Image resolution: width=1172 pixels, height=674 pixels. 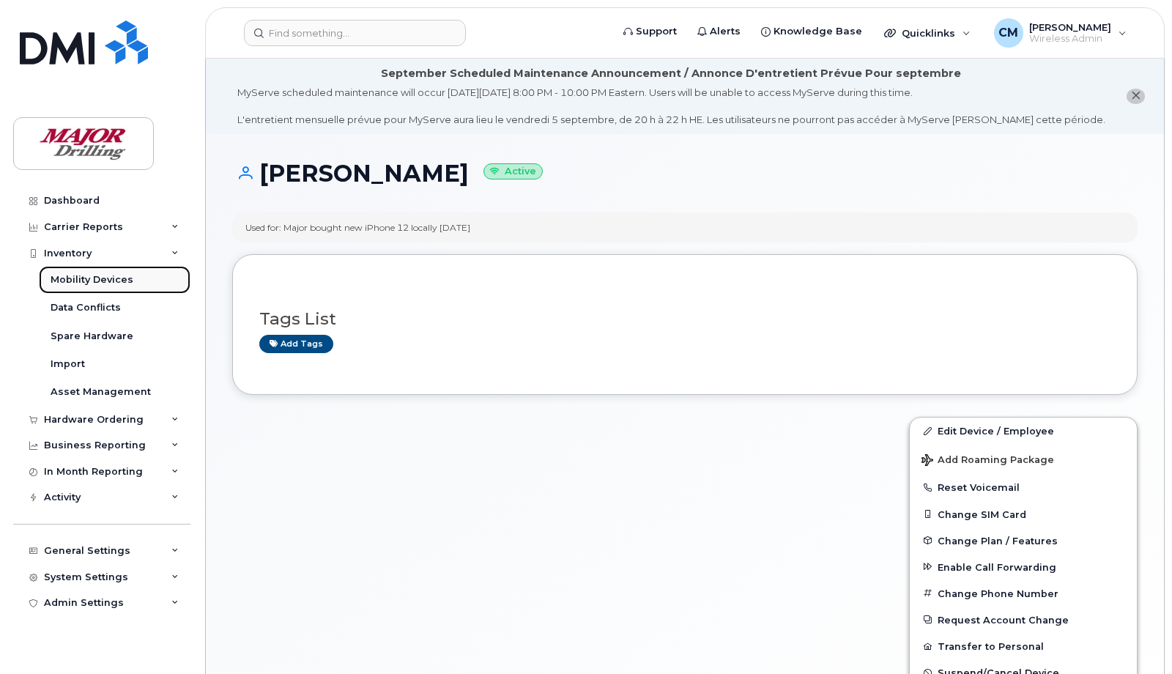 I want to click on a: Edit Device / Employee, so click(x=1023, y=431).